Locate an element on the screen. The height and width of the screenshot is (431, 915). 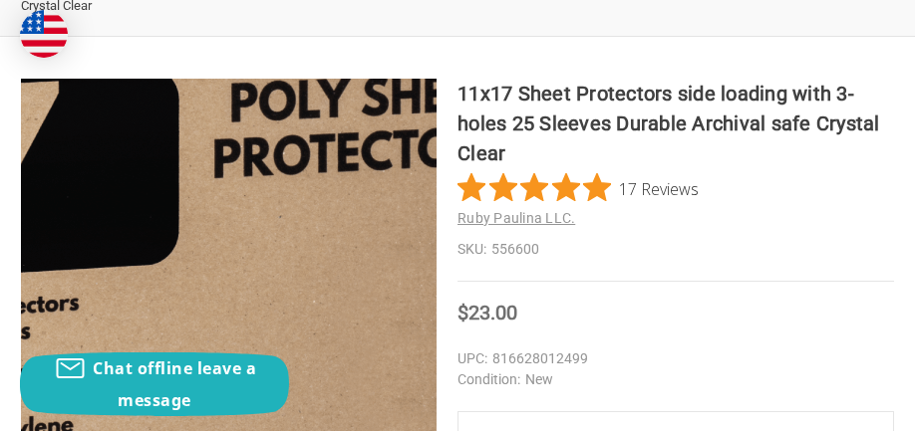
img: duty and tax information for United States is located at coordinates (44, 34).